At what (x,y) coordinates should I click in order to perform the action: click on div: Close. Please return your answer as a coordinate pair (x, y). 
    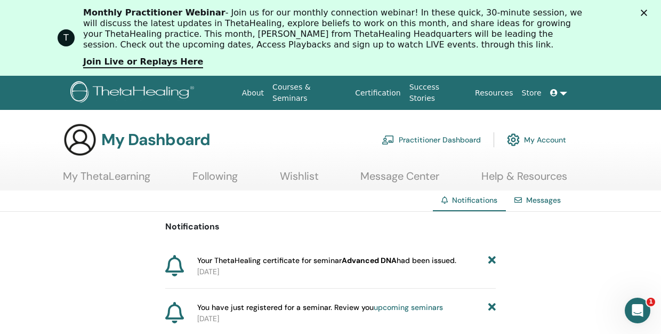
    Looking at the image, I should click on (646, 13).